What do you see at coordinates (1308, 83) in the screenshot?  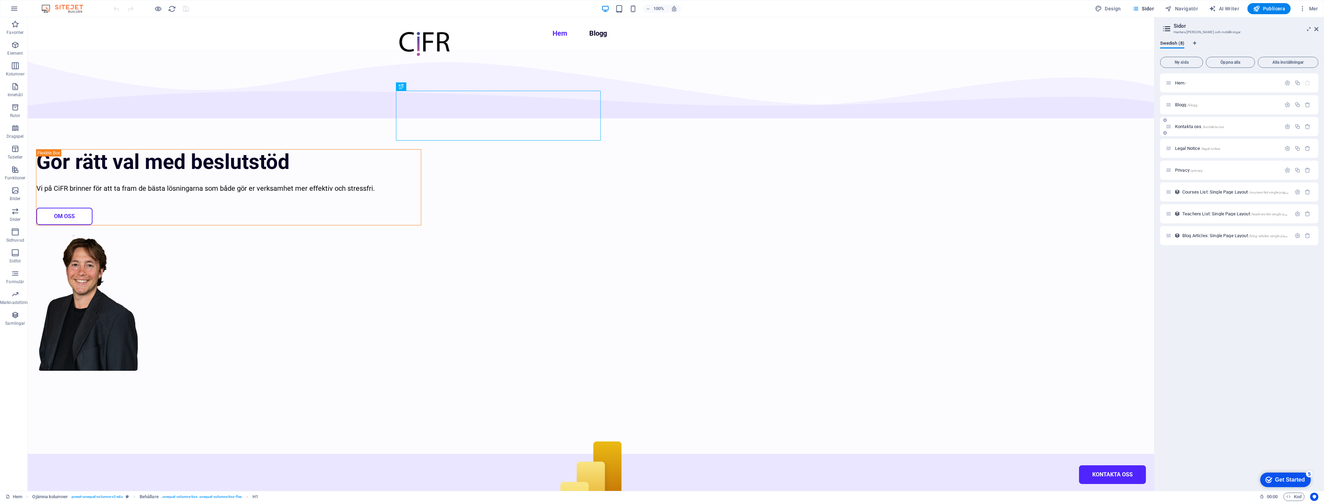 I see `div: Startsidan kan inte raderas` at bounding box center [1308, 83].